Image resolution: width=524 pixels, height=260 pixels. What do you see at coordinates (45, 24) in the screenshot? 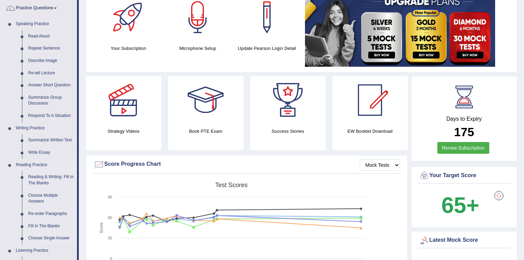
I see `a: Speaking Practice` at bounding box center [45, 24].